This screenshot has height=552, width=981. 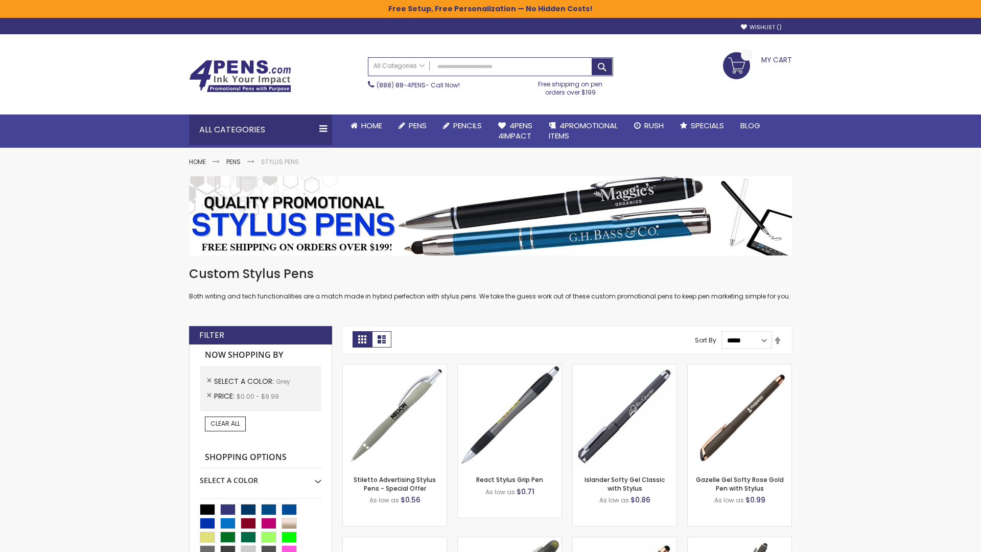 I want to click on a: Gazelle Gel Softy Rose Gold Pen with Stylus-Grey, so click(x=739, y=368).